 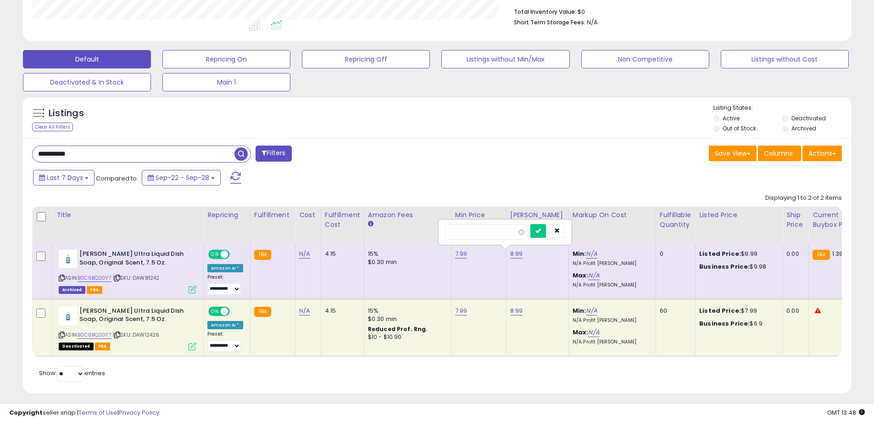 What do you see at coordinates (366, 59) in the screenshot?
I see `button: Repricing Off` at bounding box center [366, 59].